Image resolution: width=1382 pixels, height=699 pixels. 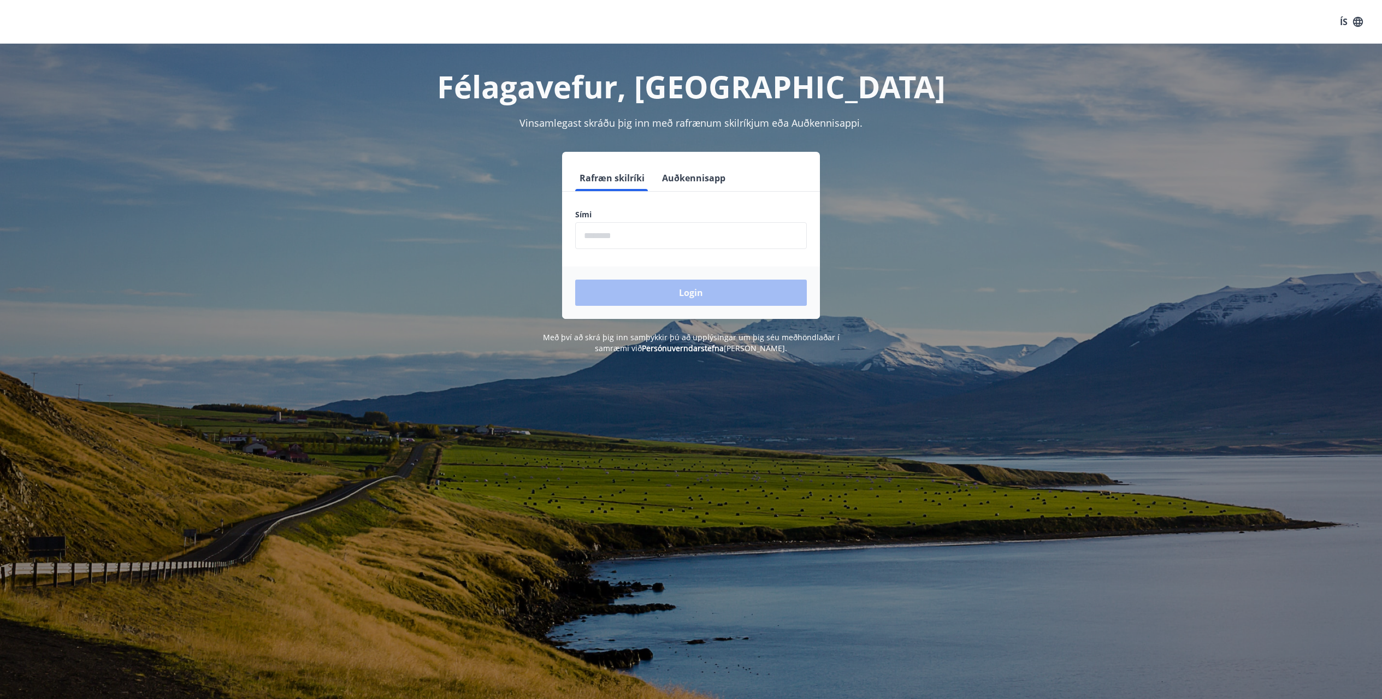 I want to click on span: Vinsamlegast skráðu þig inn með rafrænum skilríkjum eða Auðkennisappi., so click(x=691, y=123).